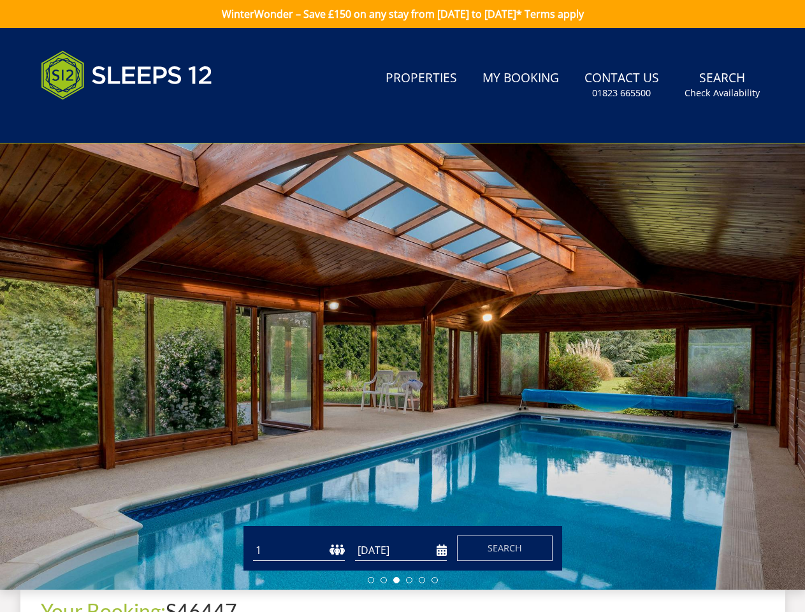 The image size is (805, 612). Describe the element at coordinates (621, 85) in the screenshot. I see `a: Contact Us01823 665500` at that location.